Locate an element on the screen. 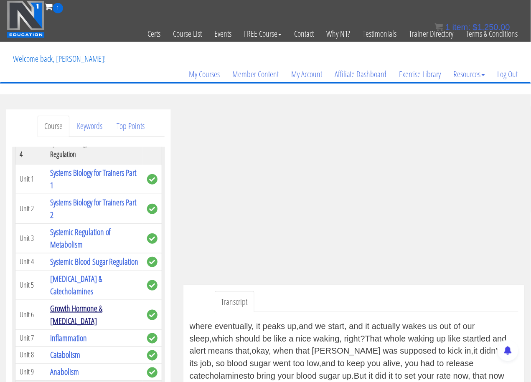 The height and width of the screenshot is (382, 531). a: Course List is located at coordinates (187, 34).